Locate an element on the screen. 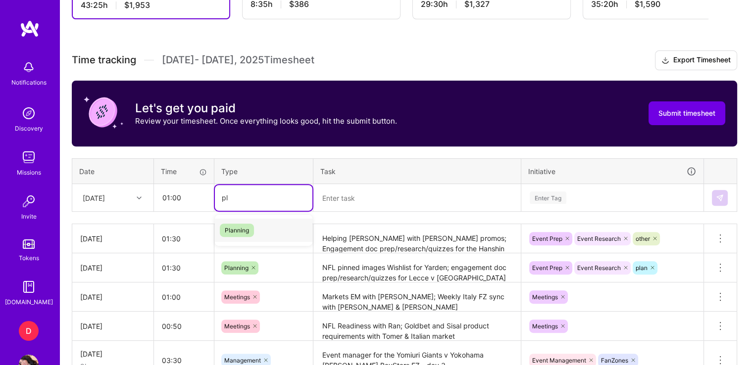  th: Task is located at coordinates (417, 171).